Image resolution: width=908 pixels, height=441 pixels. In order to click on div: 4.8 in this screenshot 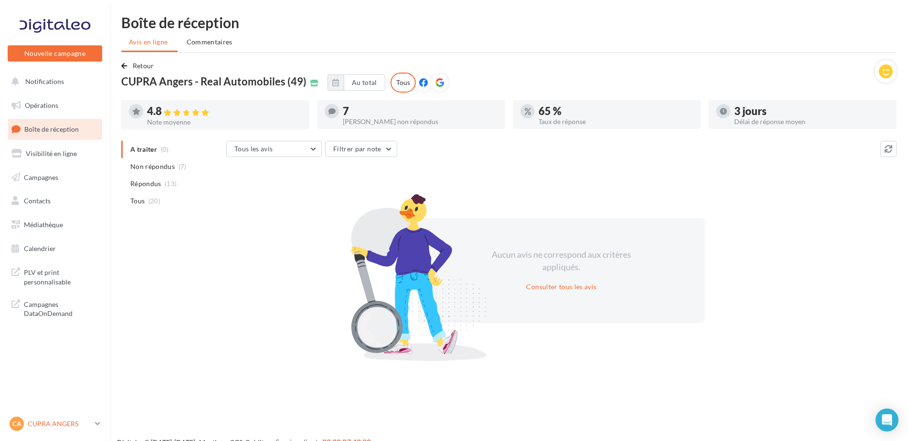, I will do `click(224, 111)`.